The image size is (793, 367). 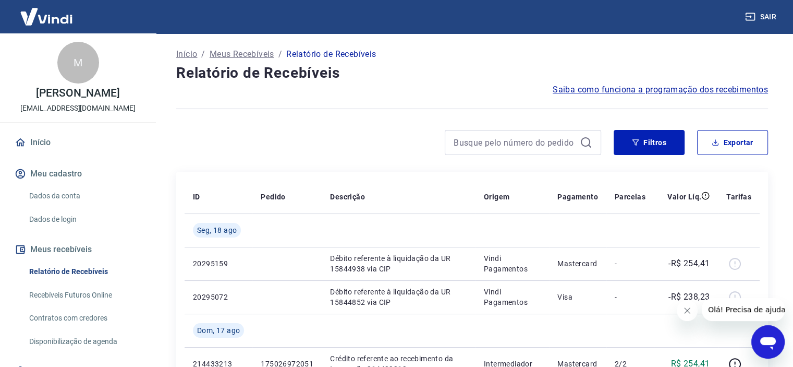 What do you see at coordinates (399, 297) in the screenshot?
I see `p: Débito referente à liquidação da UR 15844852 via CIP` at bounding box center [399, 297].